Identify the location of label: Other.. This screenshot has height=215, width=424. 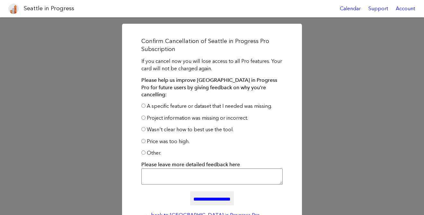
(154, 153).